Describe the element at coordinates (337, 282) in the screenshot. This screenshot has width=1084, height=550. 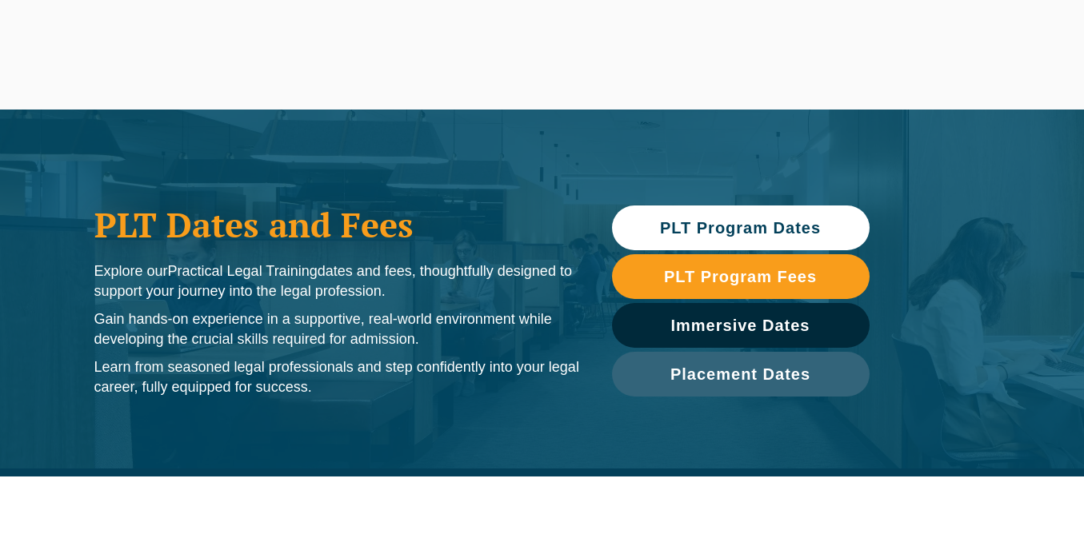
I see `p: Explore our dates and fees, thoughtfully designed to support your journey into the legal profession.` at that location.